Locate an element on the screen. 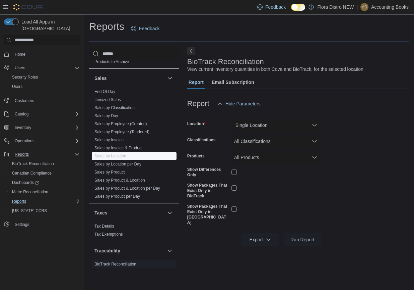  span: Sales by Product is located at coordinates (110, 172).